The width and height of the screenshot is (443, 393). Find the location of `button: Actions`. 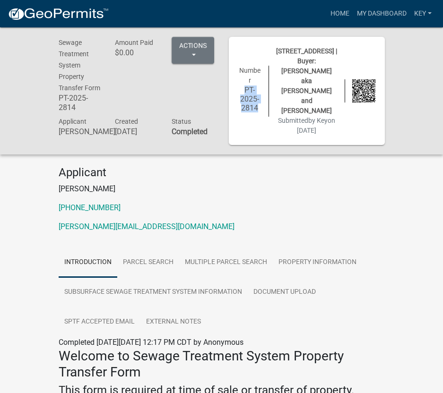

button: Actions is located at coordinates (193, 50).